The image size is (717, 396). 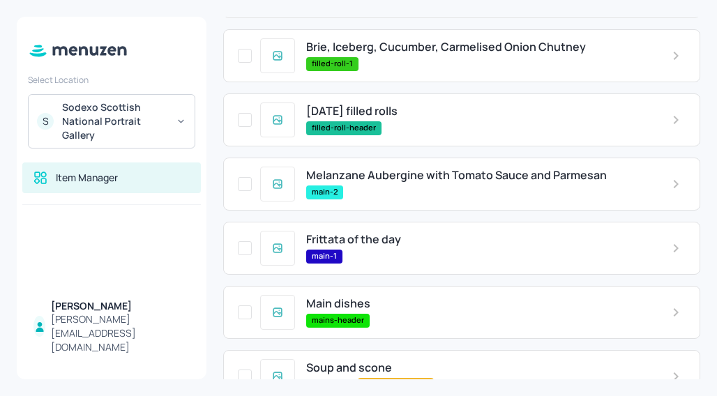 What do you see at coordinates (86, 178) in the screenshot?
I see `div: Item Manager` at bounding box center [86, 178].